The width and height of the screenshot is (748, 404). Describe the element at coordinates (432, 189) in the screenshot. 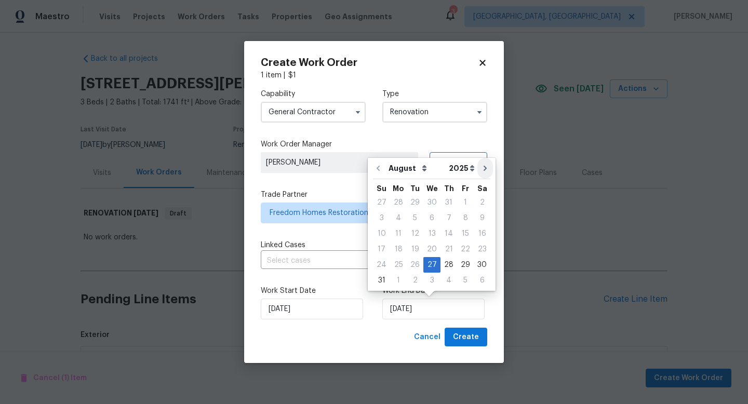

I see `abbr: Wednesday` at that location.